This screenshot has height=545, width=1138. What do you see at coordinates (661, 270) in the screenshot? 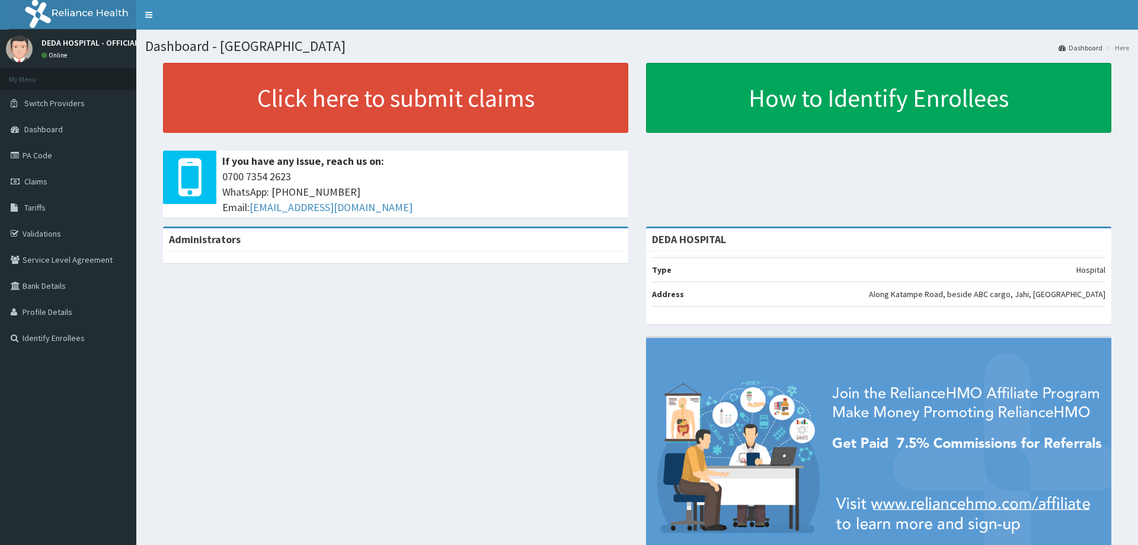
I see `b: Type` at bounding box center [661, 270].